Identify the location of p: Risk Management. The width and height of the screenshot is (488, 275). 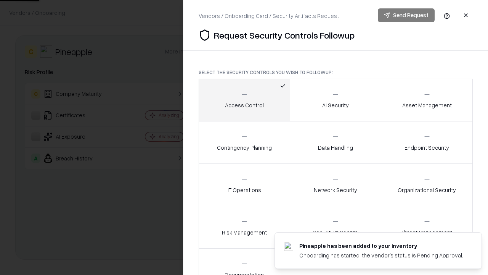
(245, 232).